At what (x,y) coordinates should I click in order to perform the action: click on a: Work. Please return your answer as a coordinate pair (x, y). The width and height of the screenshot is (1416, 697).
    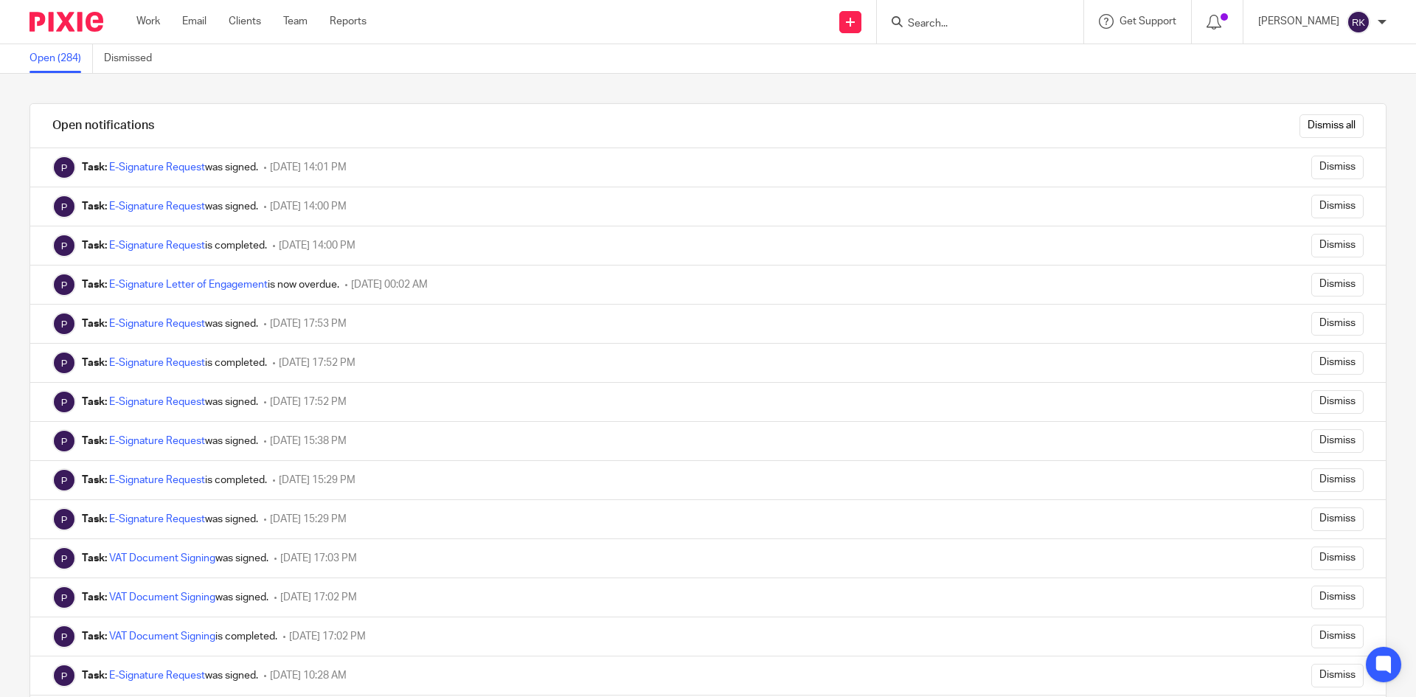
    Looking at the image, I should click on (148, 21).